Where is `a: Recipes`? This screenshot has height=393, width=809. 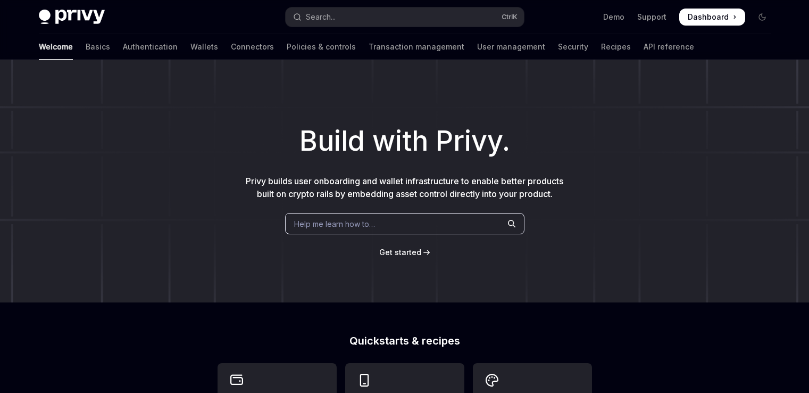
a: Recipes is located at coordinates (616, 47).